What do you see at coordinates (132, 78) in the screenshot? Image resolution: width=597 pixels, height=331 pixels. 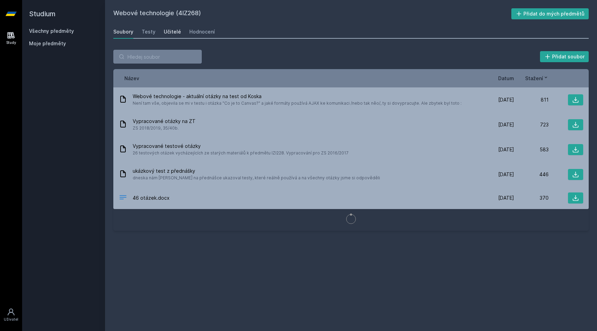 I see `span: Název` at bounding box center [132, 78].